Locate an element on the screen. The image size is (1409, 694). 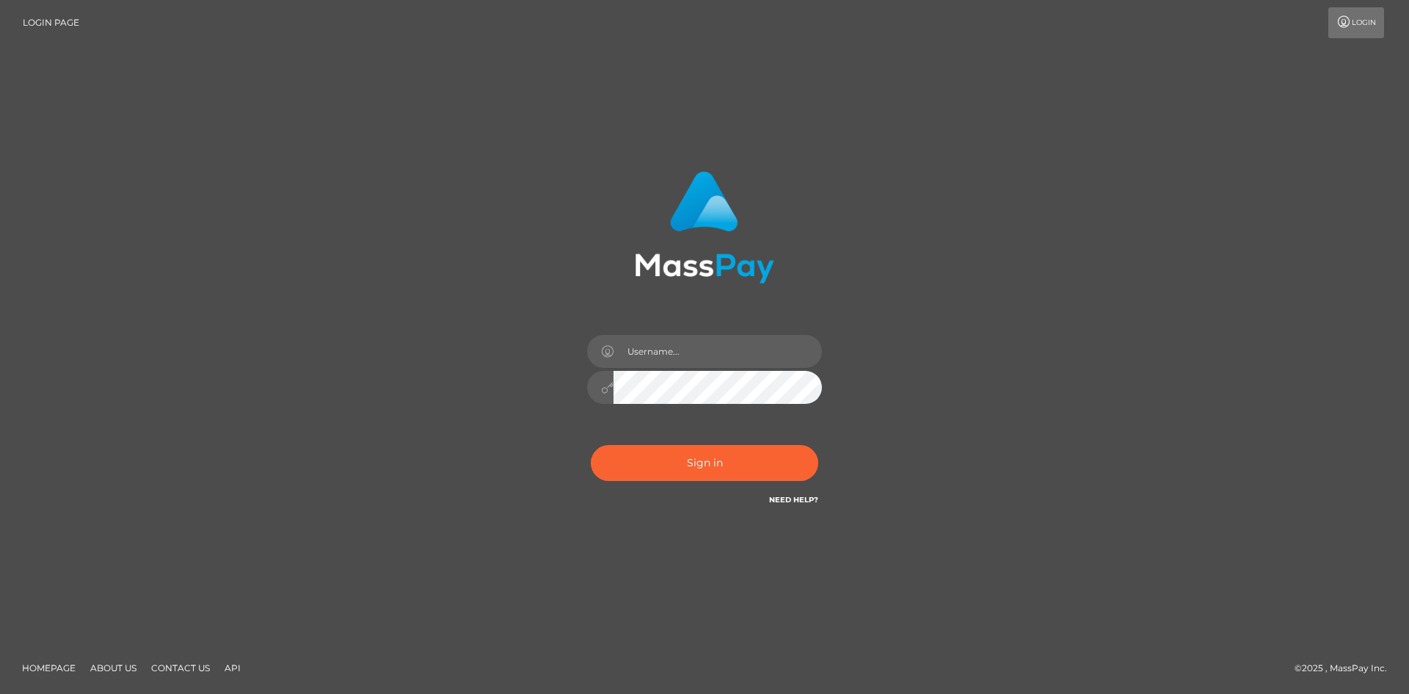
a: Need Help? is located at coordinates (793, 499).